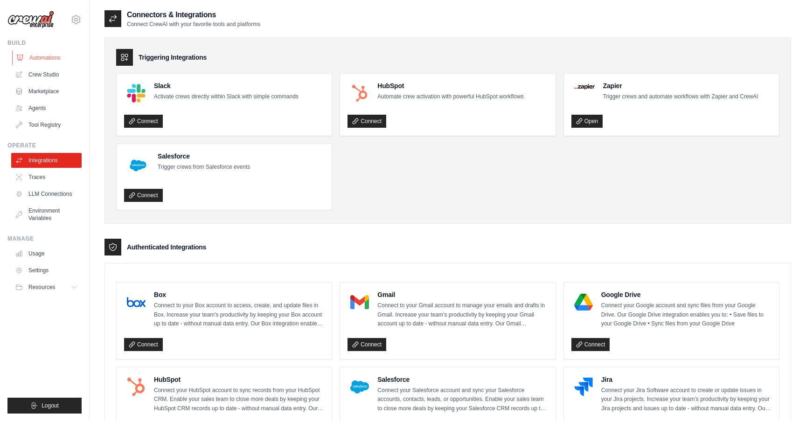 This screenshot has height=421, width=806. Describe the element at coordinates (136, 302) in the screenshot. I see `img: Box Logo` at that location.